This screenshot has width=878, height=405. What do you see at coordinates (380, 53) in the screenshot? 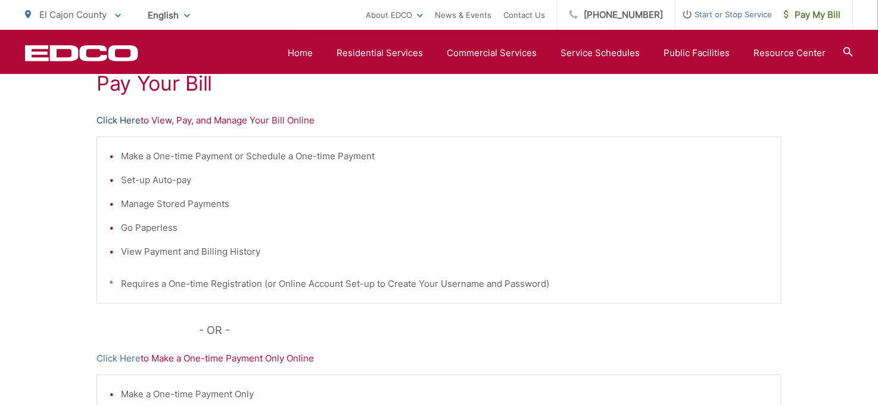
I see `a: Residential Services` at bounding box center [380, 53].